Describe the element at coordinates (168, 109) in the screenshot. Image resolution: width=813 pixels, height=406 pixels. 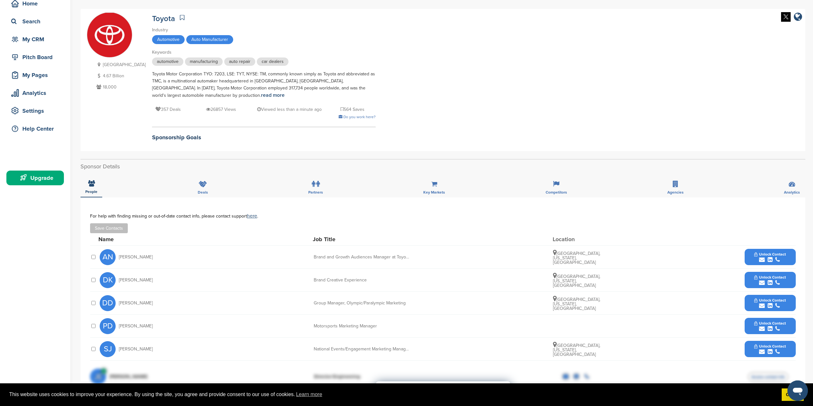
I see `p: 357 Deals` at that location.